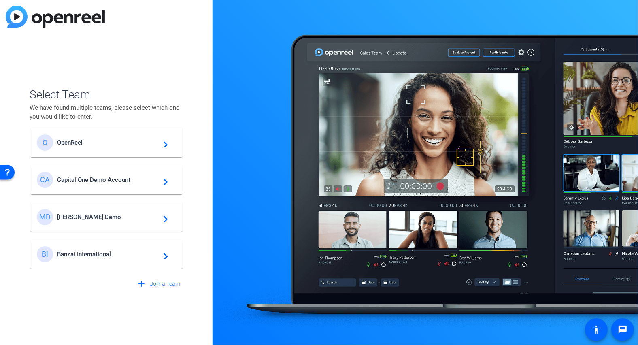 This screenshot has width=638, height=345. What do you see at coordinates (596, 330) in the screenshot?
I see `mat-icon: accessibility` at bounding box center [596, 330].